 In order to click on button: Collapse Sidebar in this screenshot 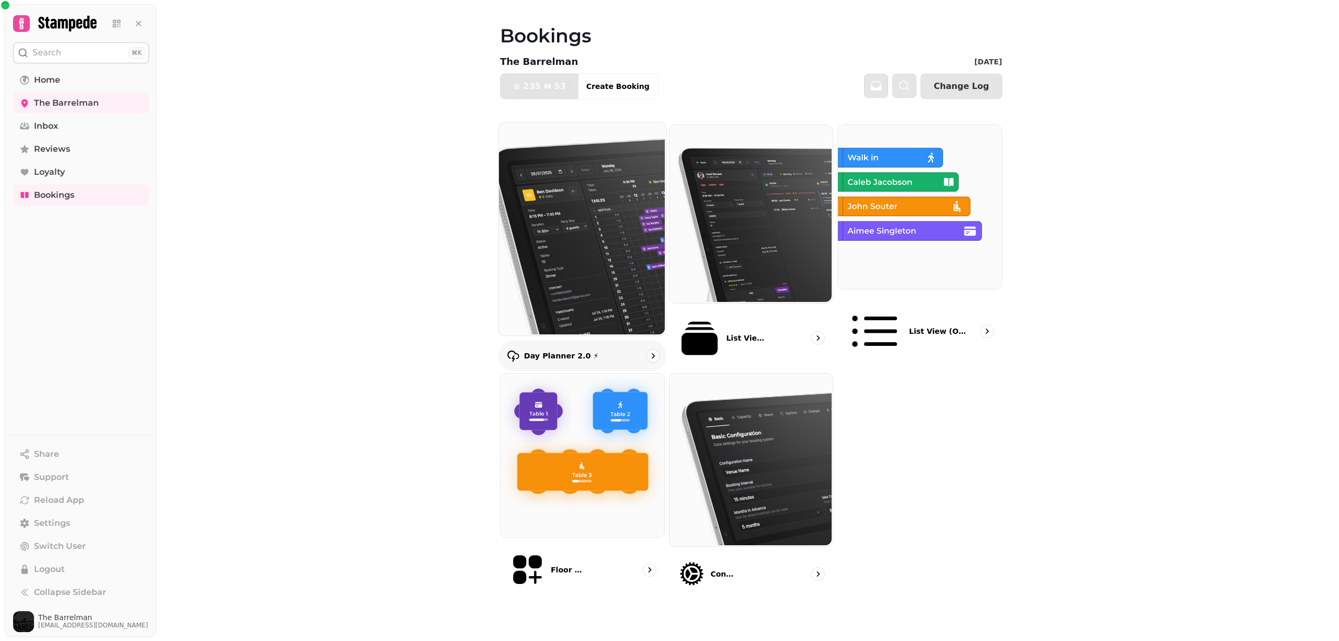, I will do `click(81, 592)`.